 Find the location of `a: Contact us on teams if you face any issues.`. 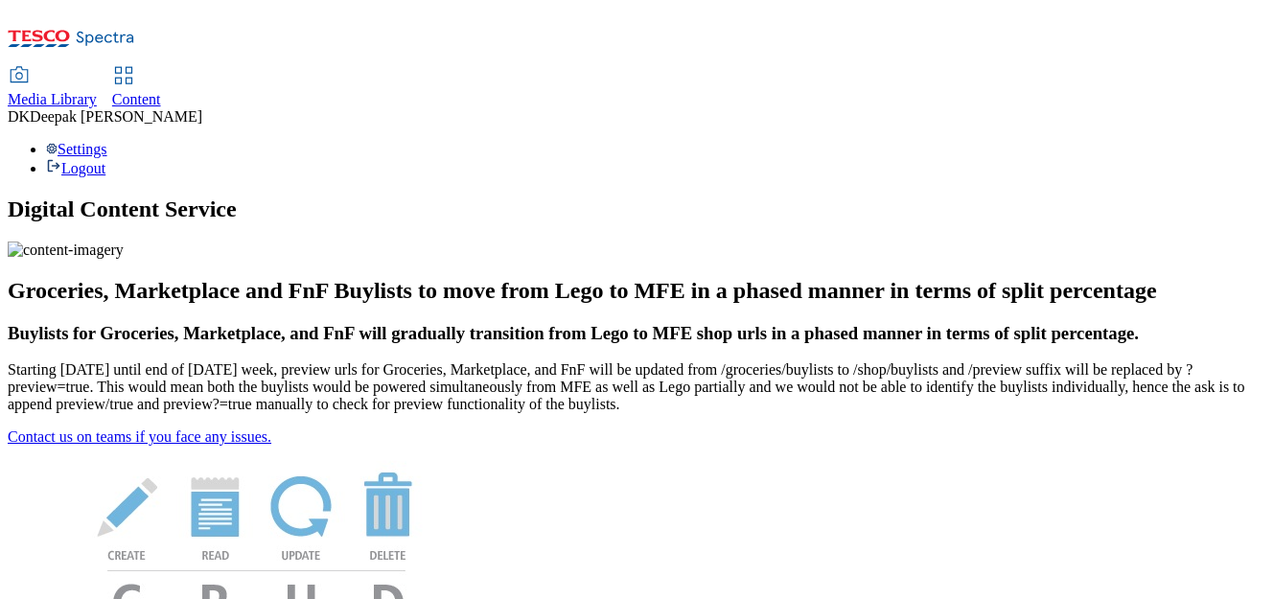

a: Contact us on teams if you face any issues. is located at coordinates (139, 436).